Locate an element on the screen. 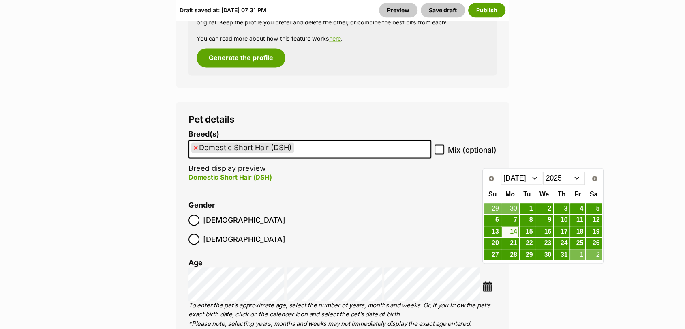  label: Gender is located at coordinates (202, 205).